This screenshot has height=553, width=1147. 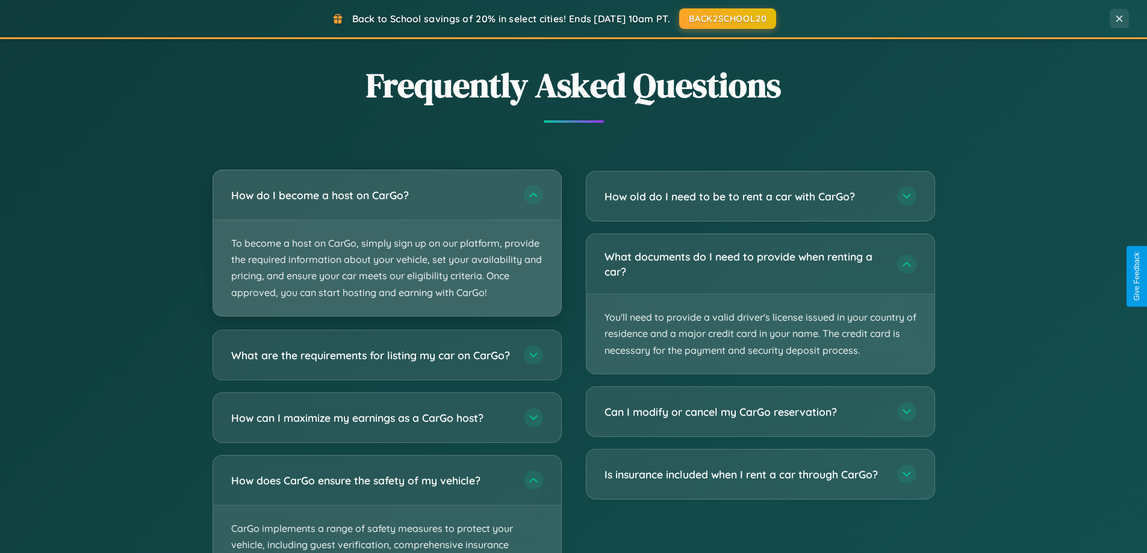 What do you see at coordinates (387, 268) in the screenshot?
I see `p: To become a host on CarGo, simply sign up on our platform, provide the required information about...` at bounding box center [387, 268].